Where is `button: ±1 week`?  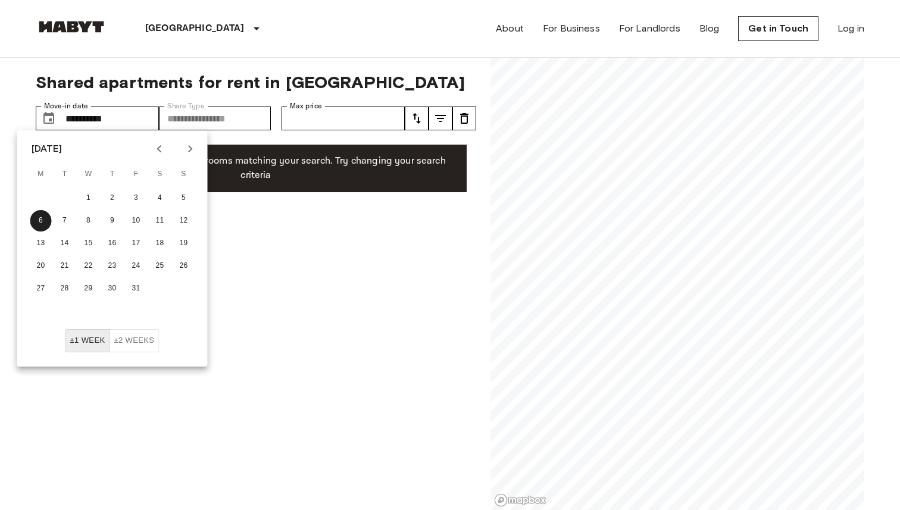 button: ±1 week is located at coordinates (87, 340).